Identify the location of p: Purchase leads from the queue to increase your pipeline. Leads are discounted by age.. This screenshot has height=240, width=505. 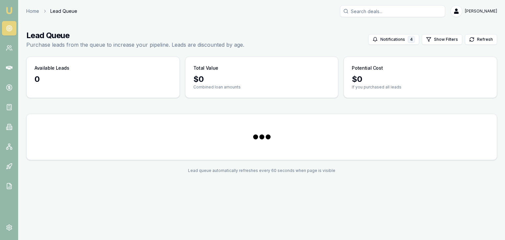
(135, 45).